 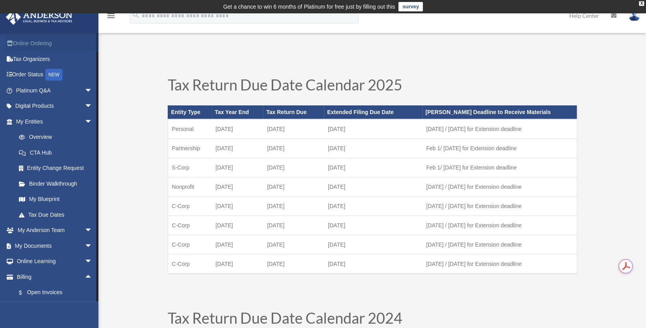 I want to click on a: Overview, so click(x=58, y=137).